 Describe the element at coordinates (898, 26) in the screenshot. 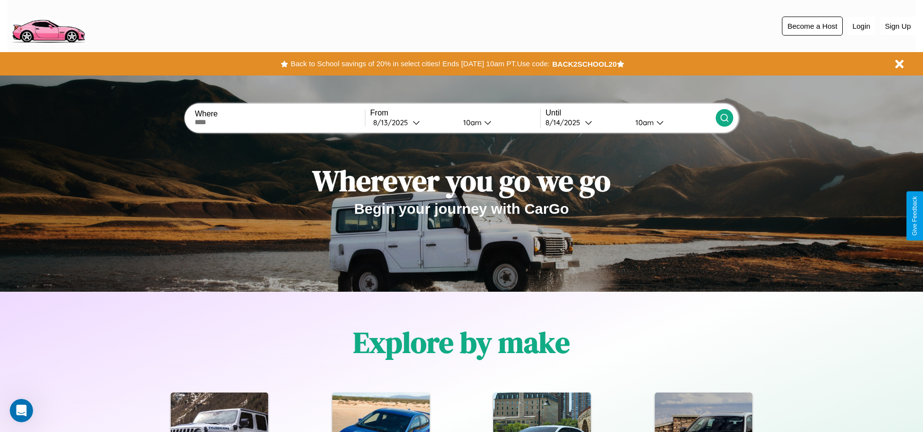

I see `button: Sign Up` at that location.